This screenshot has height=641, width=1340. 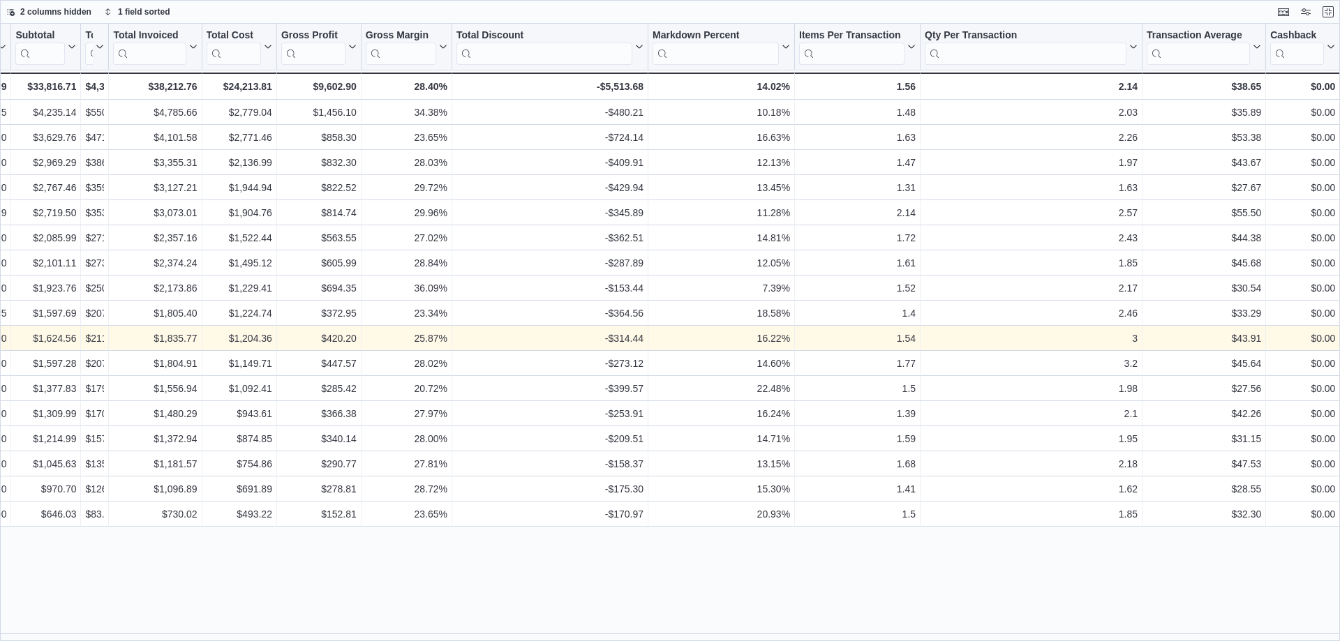 What do you see at coordinates (544, 36) in the screenshot?
I see `div: Total Discount` at bounding box center [544, 36].